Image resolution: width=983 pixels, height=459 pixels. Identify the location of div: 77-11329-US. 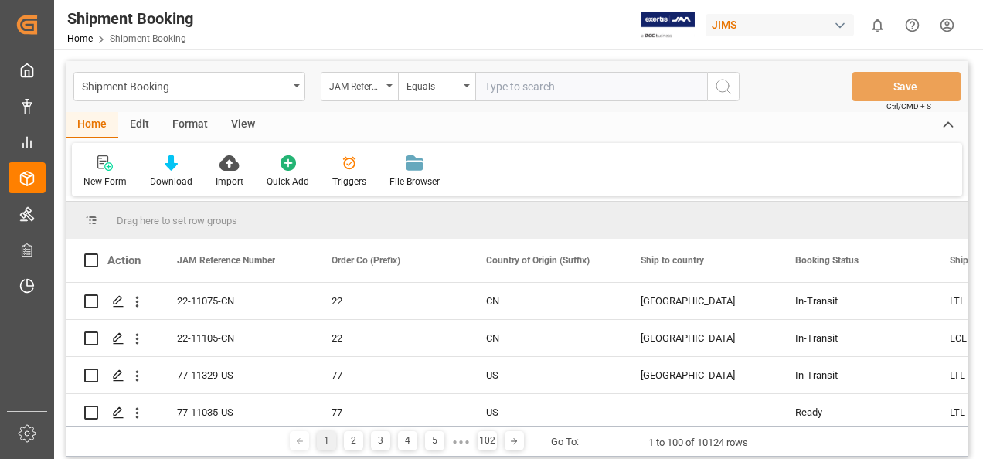
(236, 375).